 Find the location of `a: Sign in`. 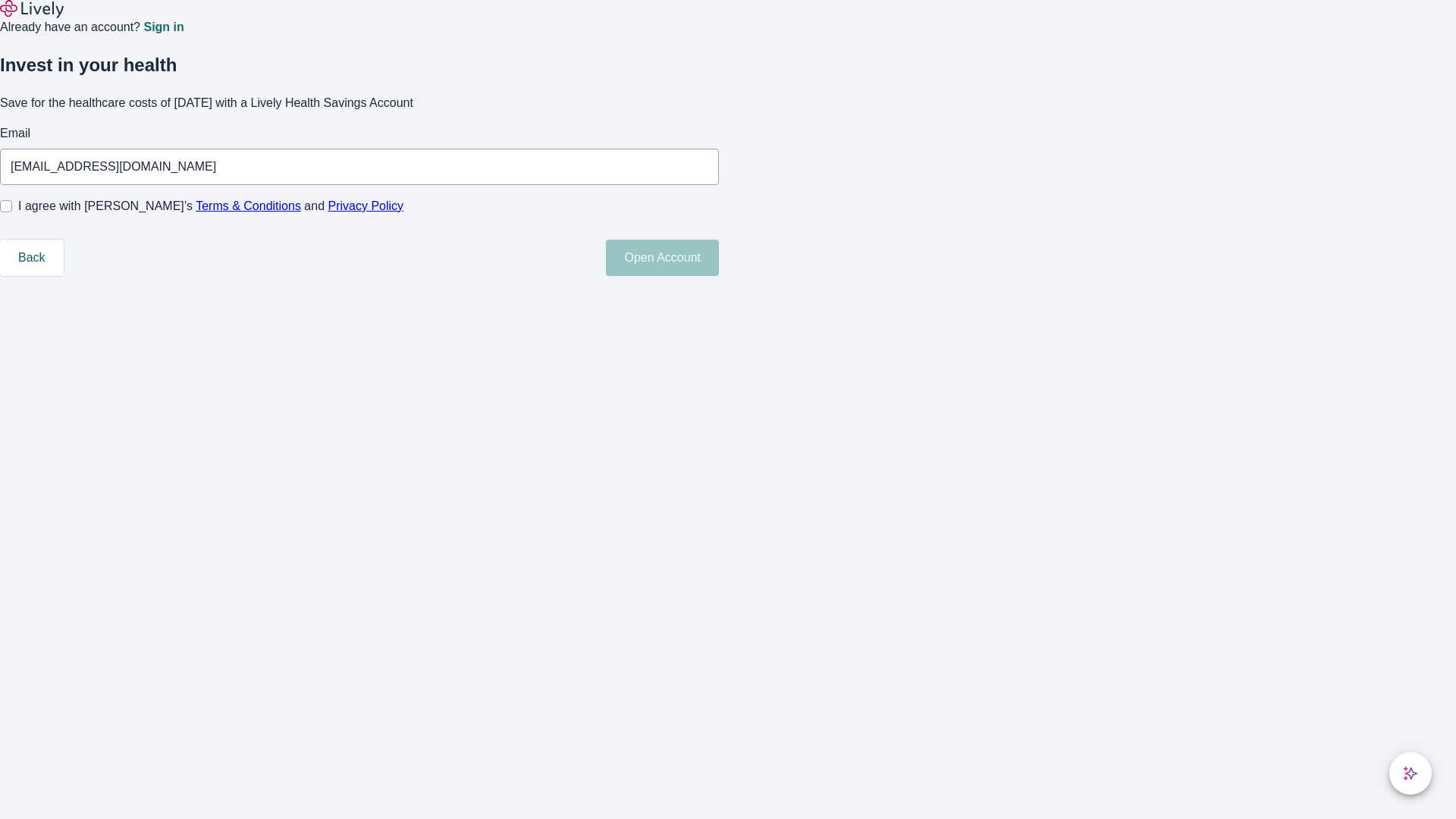

a: Sign in is located at coordinates (163, 28).